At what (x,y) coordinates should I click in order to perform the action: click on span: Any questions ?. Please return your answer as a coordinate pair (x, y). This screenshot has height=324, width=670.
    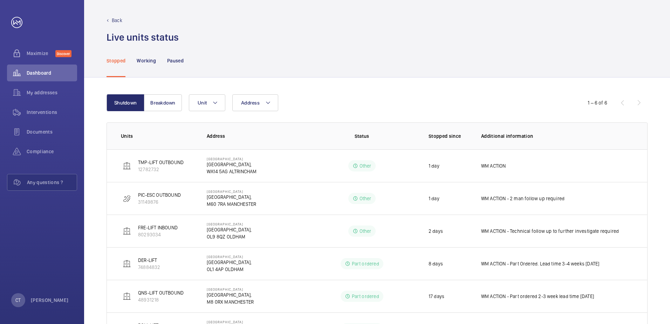
    Looking at the image, I should click on (52, 182).